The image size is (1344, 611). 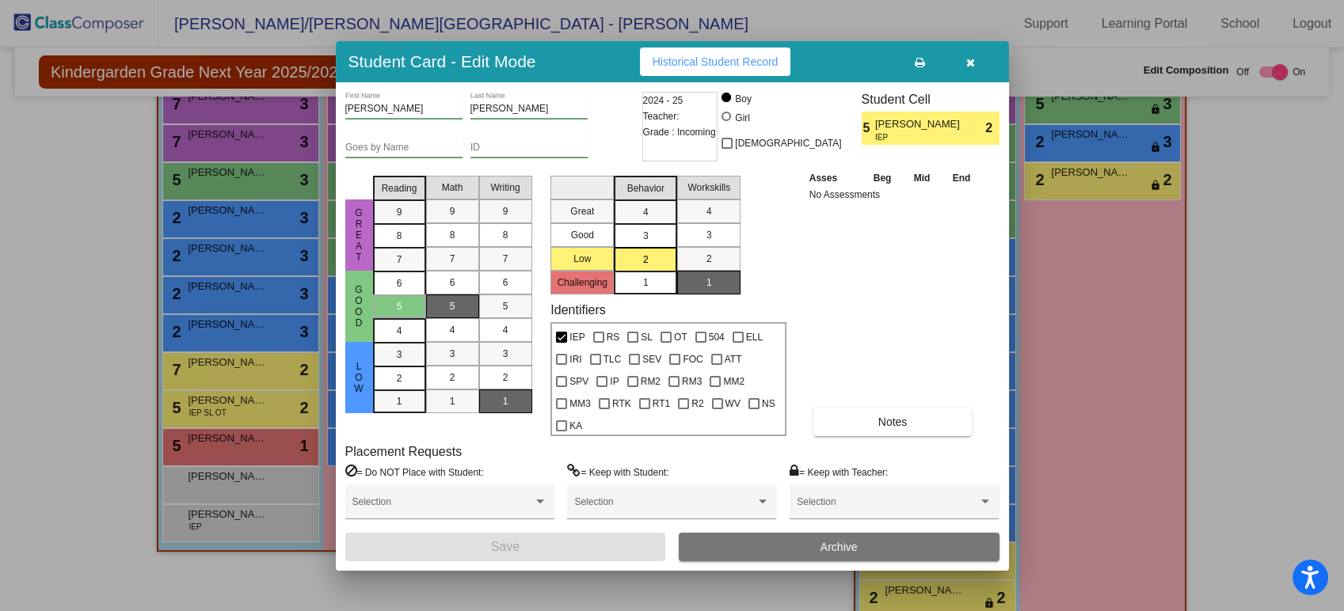 I want to click on div: Girl, so click(x=742, y=118).